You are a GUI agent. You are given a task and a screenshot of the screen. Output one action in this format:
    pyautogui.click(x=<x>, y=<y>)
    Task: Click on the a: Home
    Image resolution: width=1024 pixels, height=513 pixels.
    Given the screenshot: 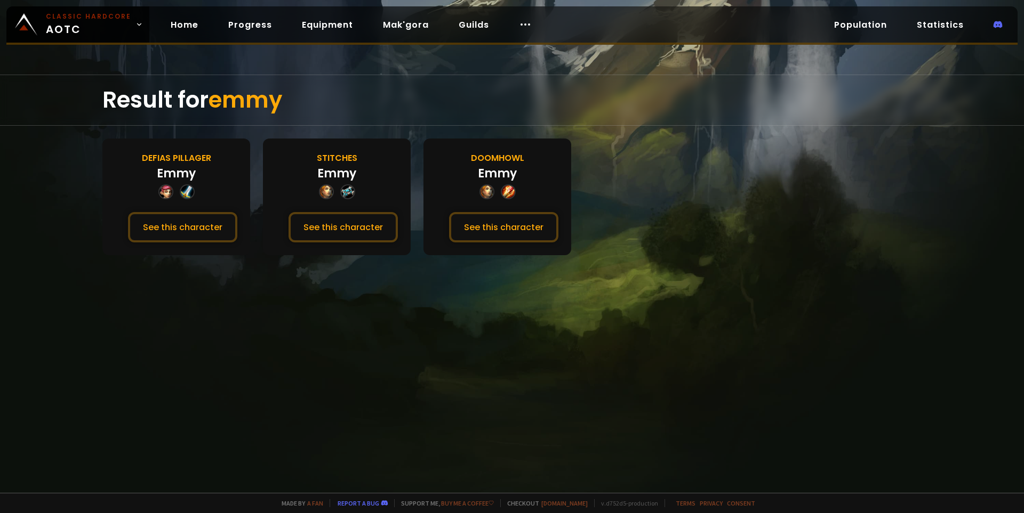 What is the action you would take?
    pyautogui.click(x=184, y=25)
    